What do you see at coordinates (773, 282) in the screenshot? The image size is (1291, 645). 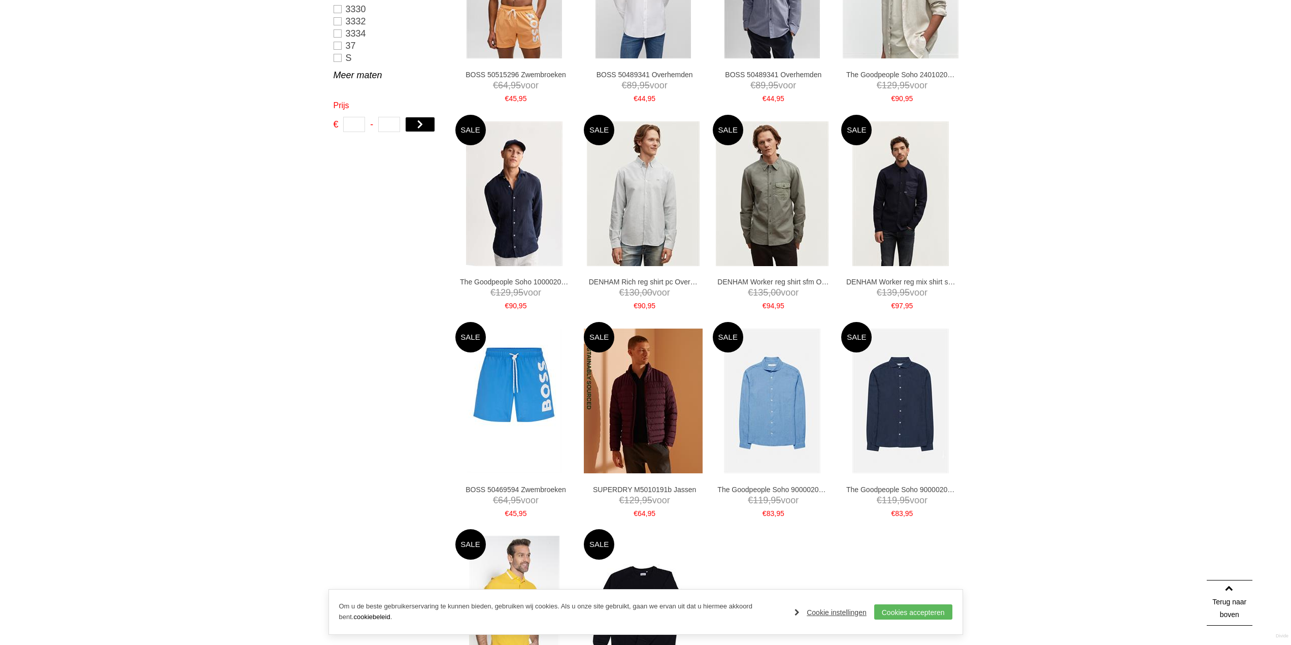 I see `a: DENHAM Worker reg shirt sfm Overhemden` at bounding box center [773, 282].